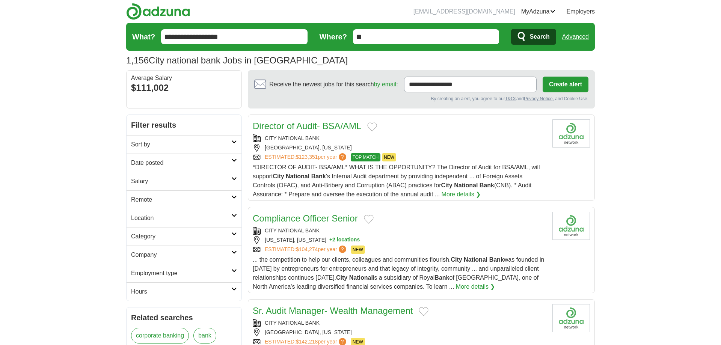  I want to click on span: Receive the newest jobs for this search :, so click(333, 84).